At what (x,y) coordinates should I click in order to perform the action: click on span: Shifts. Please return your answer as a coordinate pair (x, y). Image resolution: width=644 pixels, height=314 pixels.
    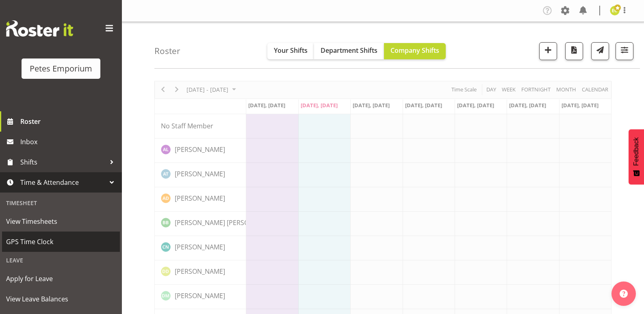
    Looking at the image, I should click on (63, 162).